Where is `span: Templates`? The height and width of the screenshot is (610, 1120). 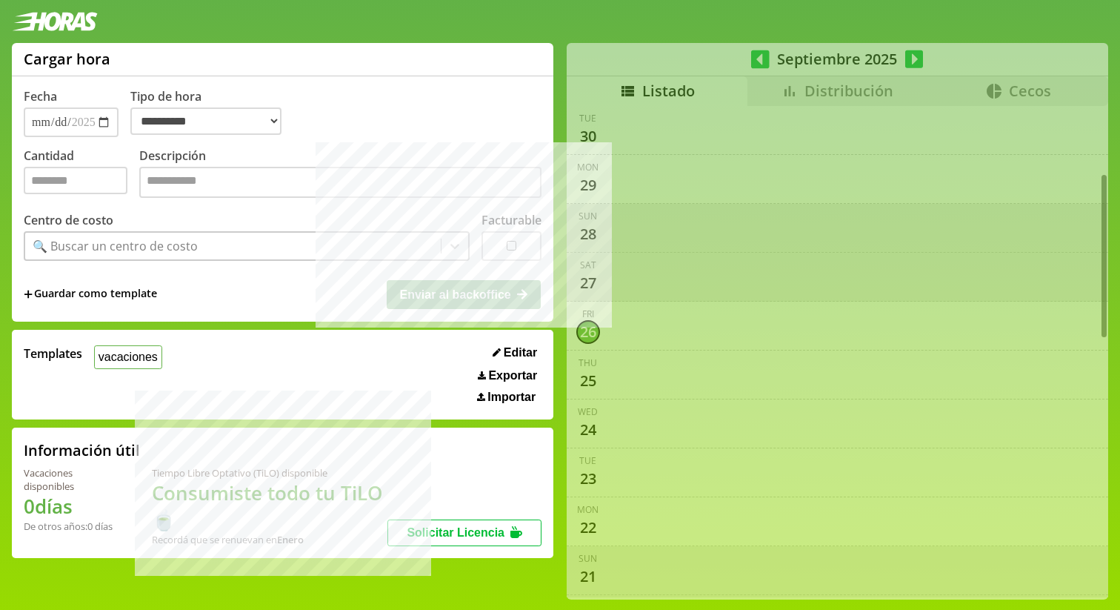
span: Templates is located at coordinates (53, 353).